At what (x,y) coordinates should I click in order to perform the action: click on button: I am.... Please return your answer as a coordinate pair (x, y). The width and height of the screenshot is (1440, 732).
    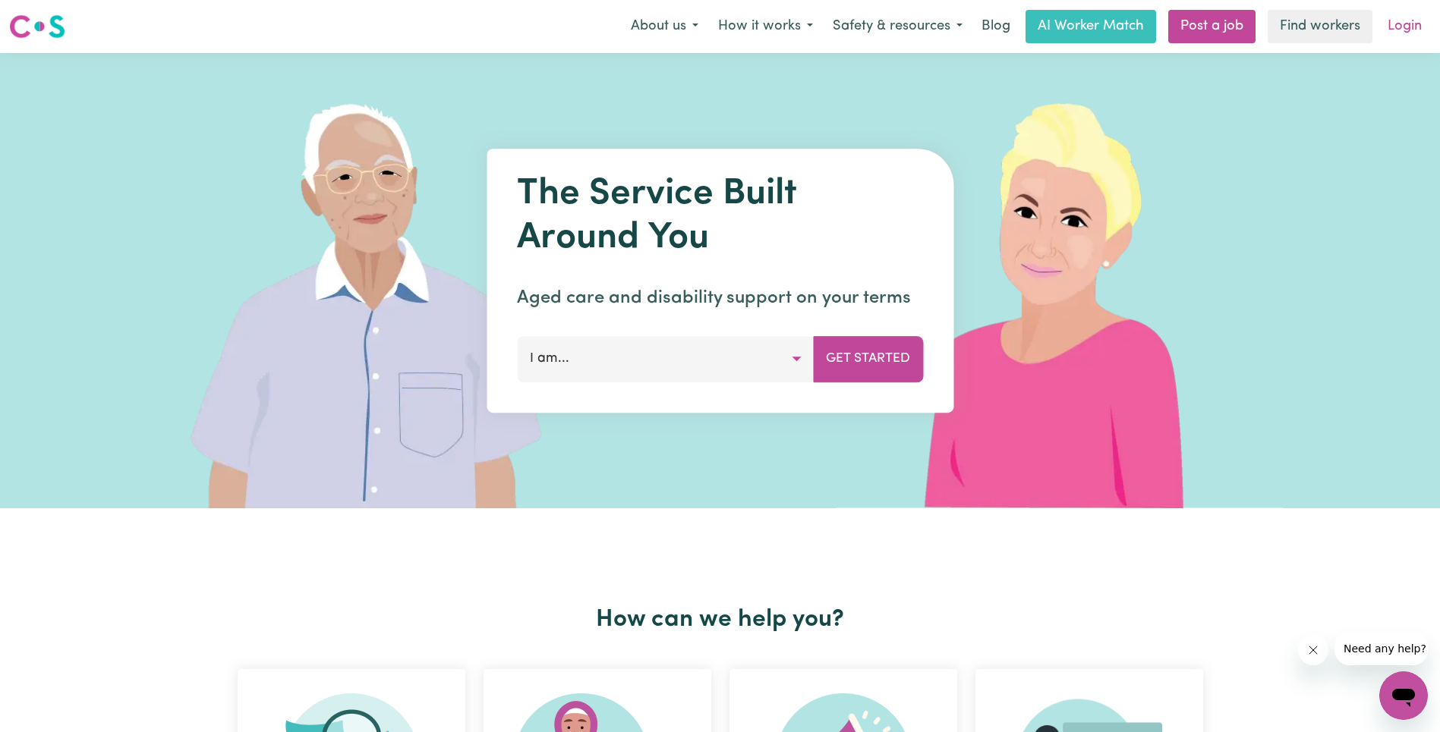
    Looking at the image, I should click on (665, 359).